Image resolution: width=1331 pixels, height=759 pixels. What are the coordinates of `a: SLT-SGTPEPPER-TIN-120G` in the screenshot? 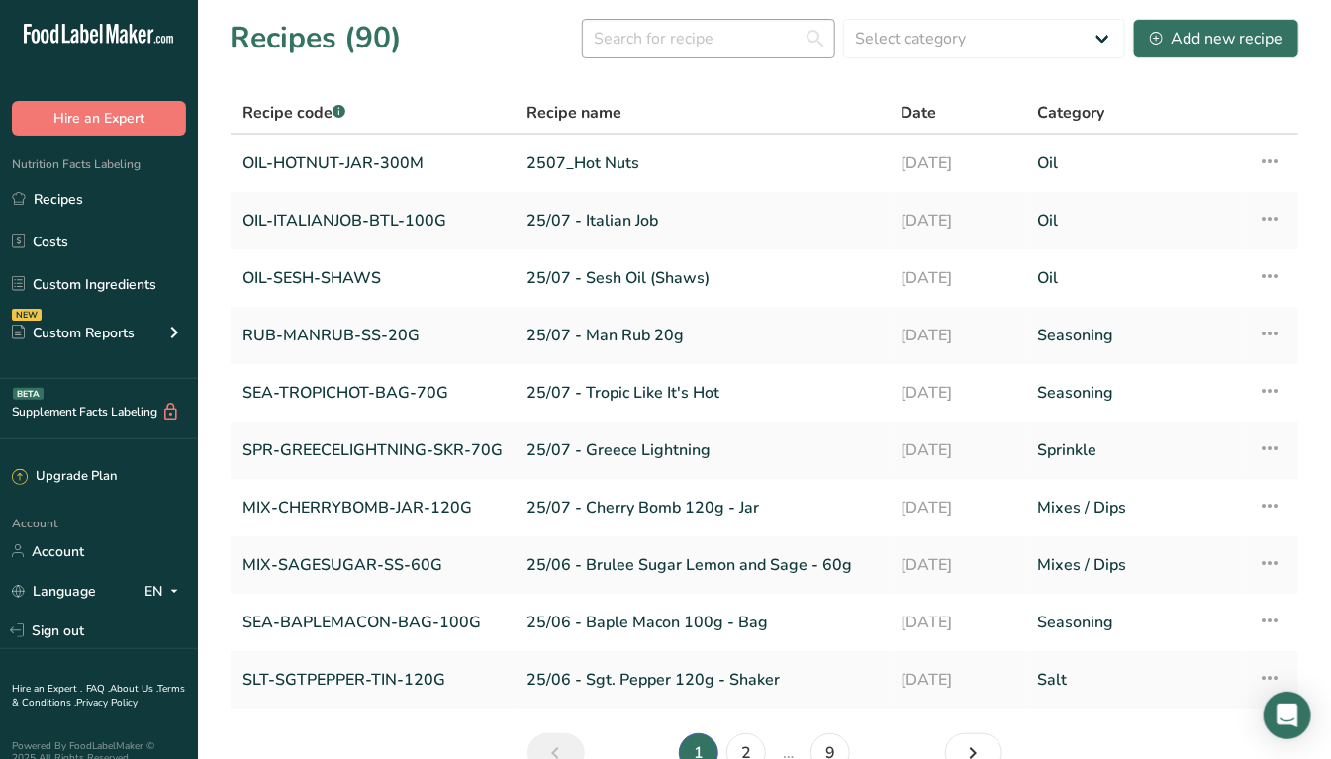 It's located at (372, 680).